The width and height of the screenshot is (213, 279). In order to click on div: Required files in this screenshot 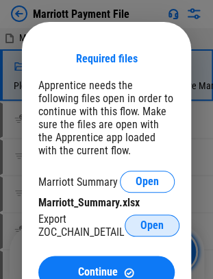, I will do `click(107, 58)`.